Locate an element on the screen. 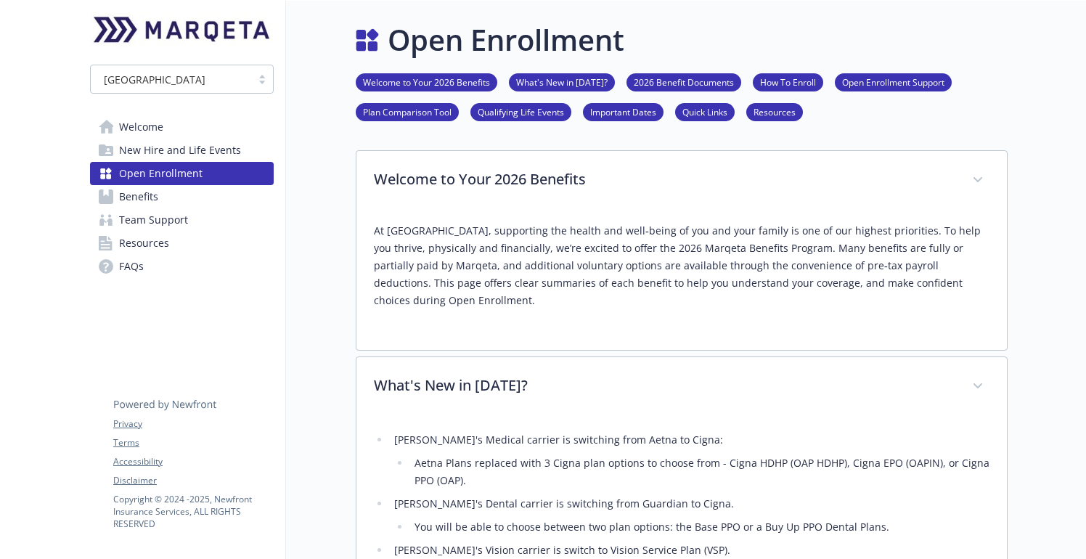  li: Aetna Plans replaced with 3 Cigna plan options to choose from - Cigna HDHP (OAP HDHP), Cigna EPO ... is located at coordinates (700, 472).